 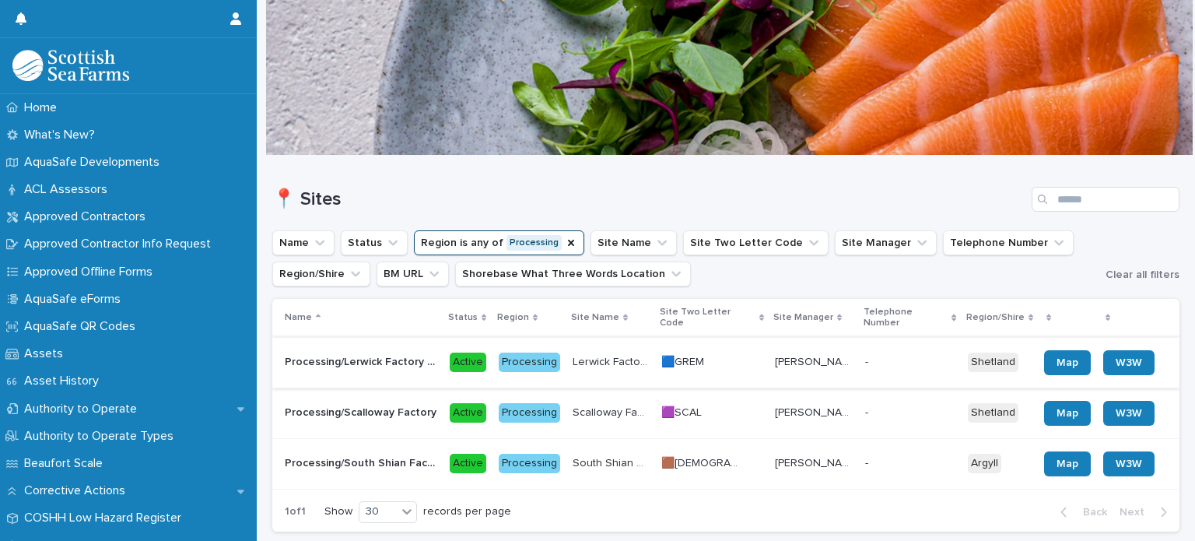 I want to click on button: Region, so click(x=499, y=243).